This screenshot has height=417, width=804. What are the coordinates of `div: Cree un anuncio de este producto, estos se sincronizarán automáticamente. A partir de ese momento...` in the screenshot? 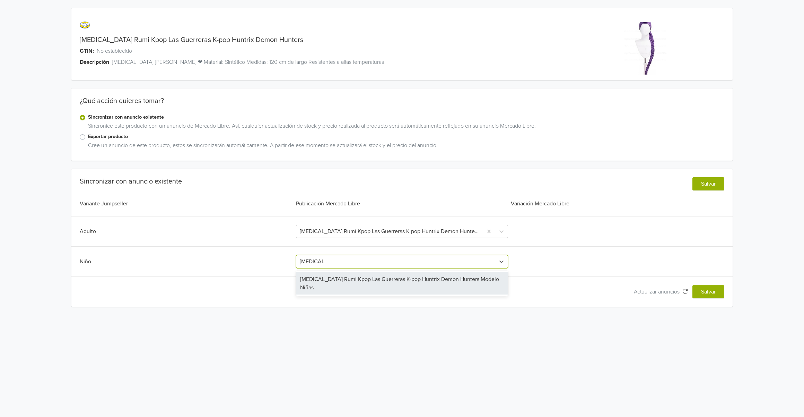 It's located at (405, 147).